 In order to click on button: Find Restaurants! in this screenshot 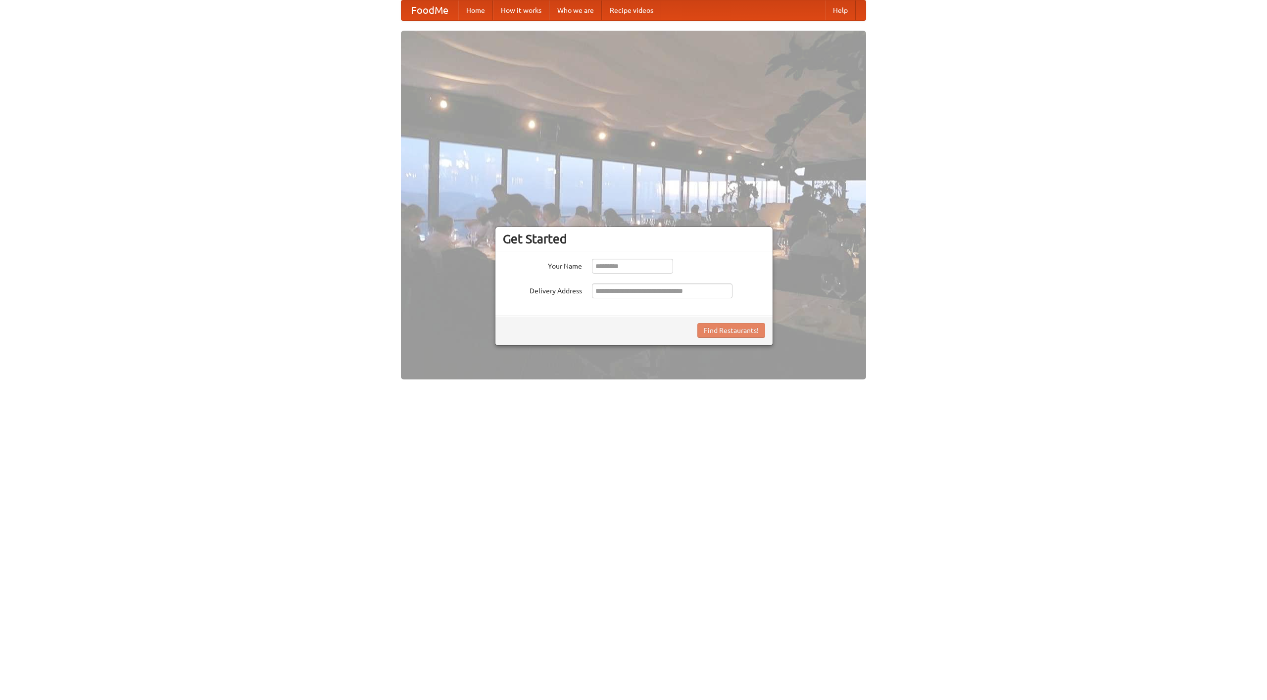, I will do `click(731, 331)`.